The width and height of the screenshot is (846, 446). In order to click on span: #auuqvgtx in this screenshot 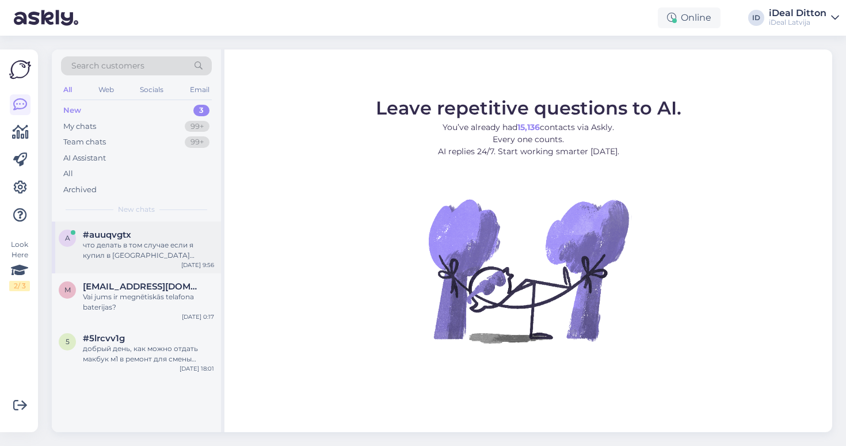, I will do `click(107, 235)`.